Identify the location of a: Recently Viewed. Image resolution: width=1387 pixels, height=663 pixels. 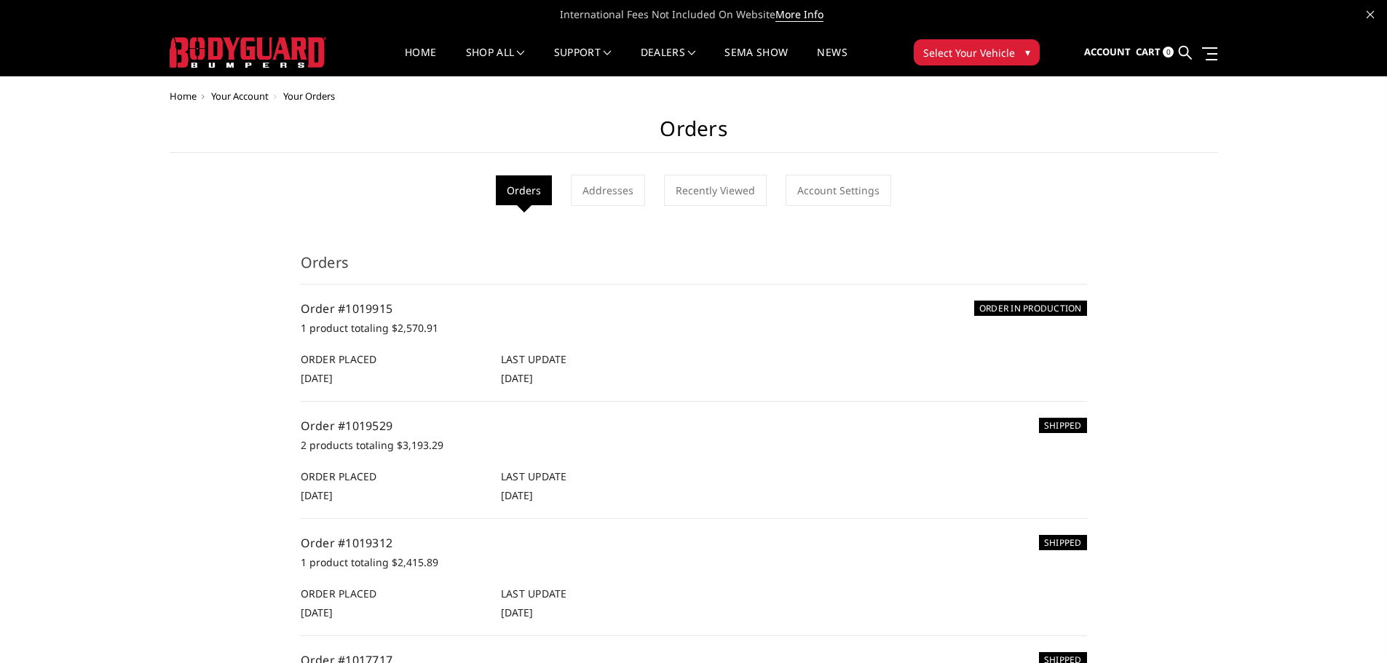
(715, 190).